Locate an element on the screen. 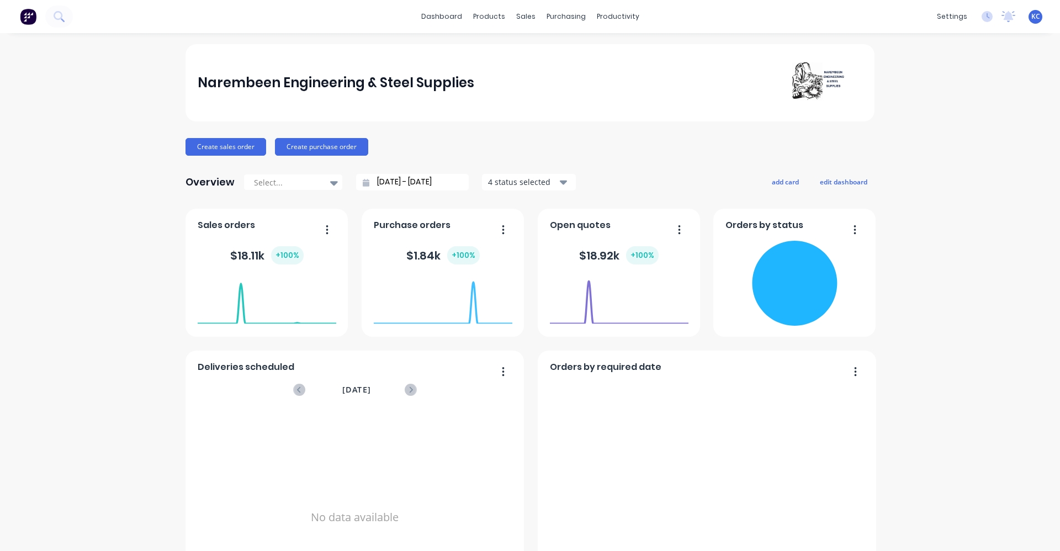  span: KC is located at coordinates (1036, 17).